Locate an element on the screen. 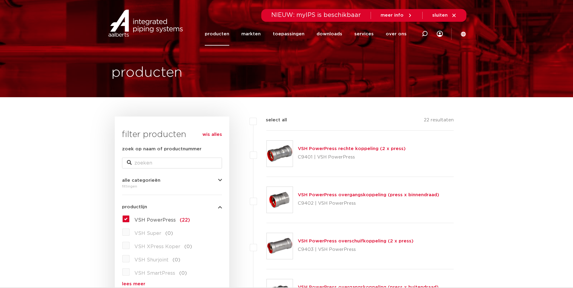  span: VSH Shurjoint is located at coordinates (151, 260).